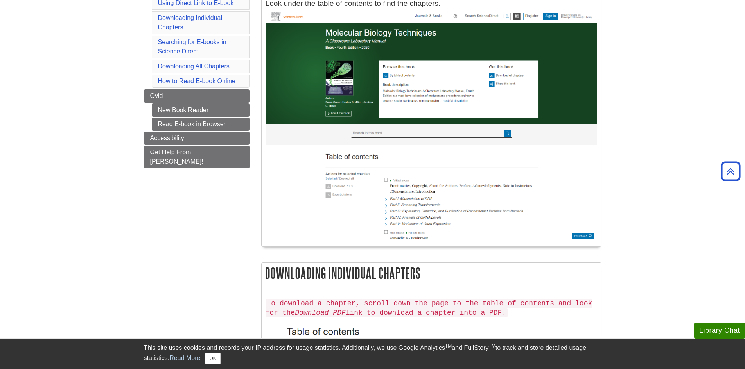  I want to click on a: Ovid, so click(197, 96).